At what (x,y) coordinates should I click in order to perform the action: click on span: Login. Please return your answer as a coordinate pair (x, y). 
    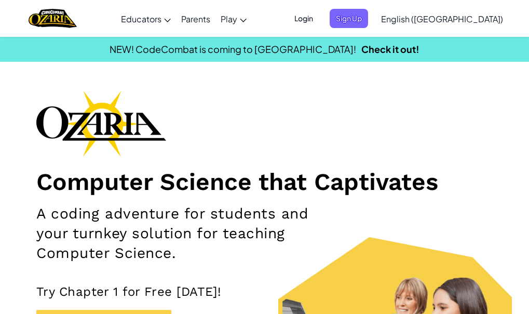
    Looking at the image, I should click on (304, 18).